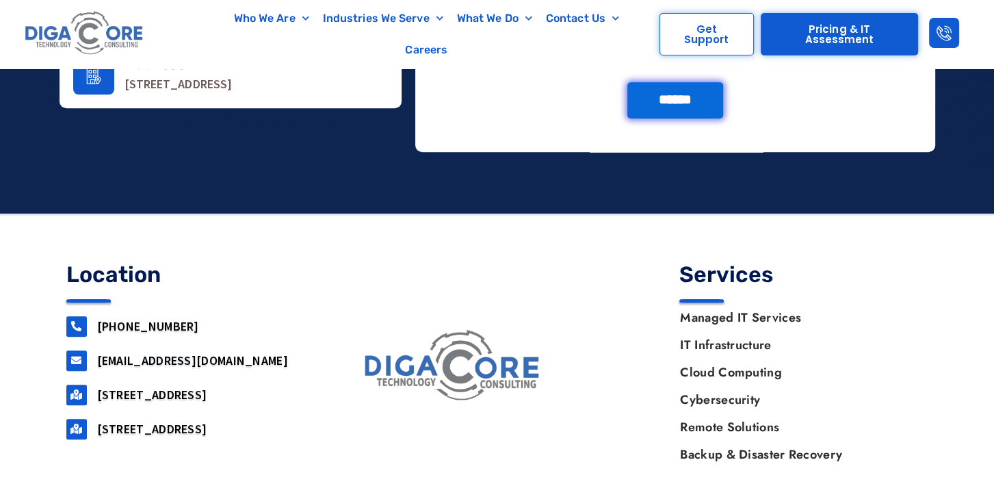  Describe the element at coordinates (797, 427) in the screenshot. I see `a: Remote Solutions` at that location.